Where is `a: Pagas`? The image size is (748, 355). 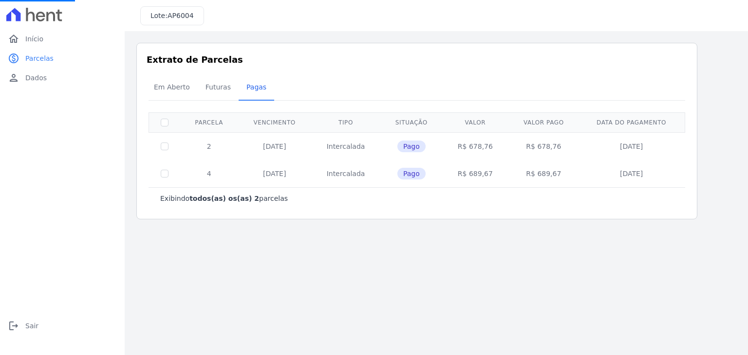 a: Pagas is located at coordinates (256, 88).